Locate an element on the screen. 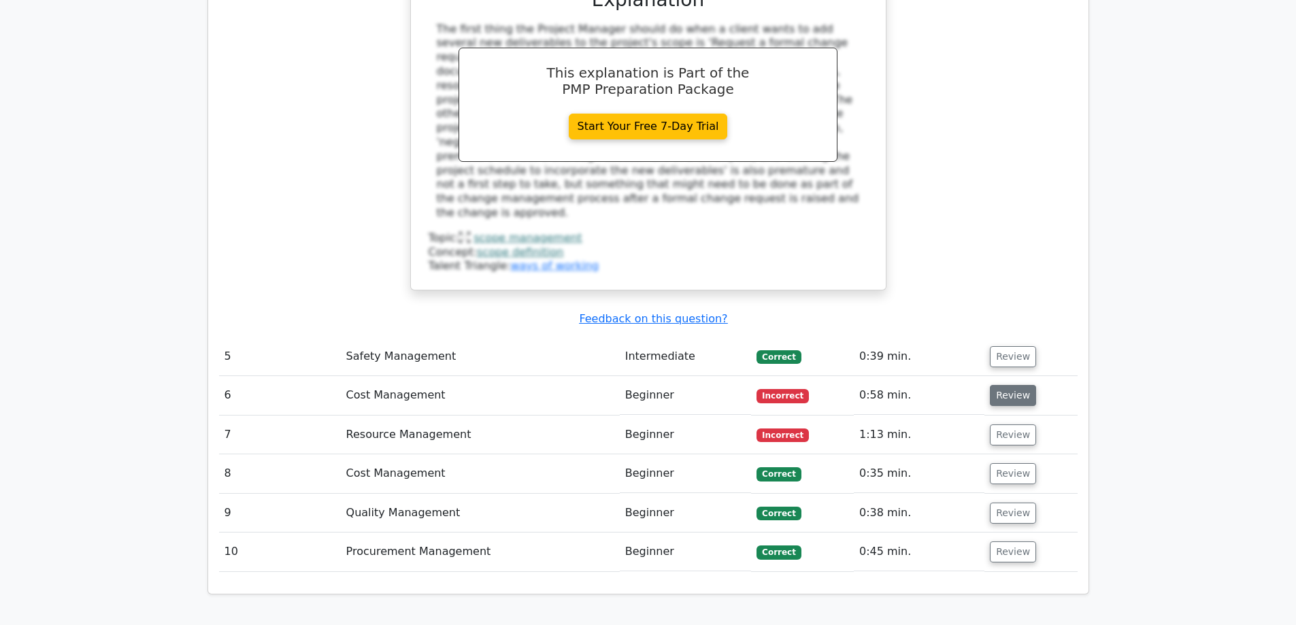 The image size is (1296, 625). td: 8 is located at coordinates (280, 474).